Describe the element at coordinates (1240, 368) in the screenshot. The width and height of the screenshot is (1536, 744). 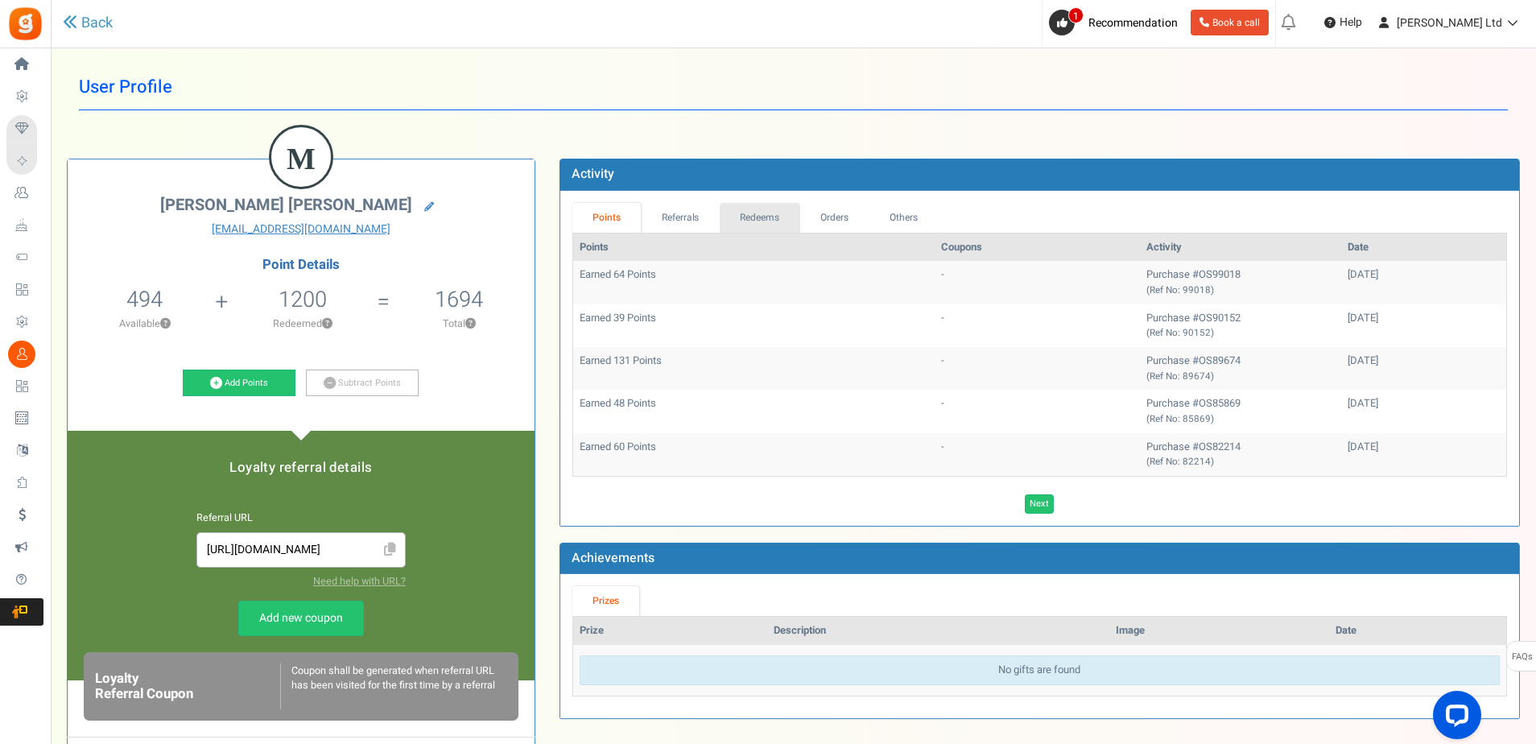
I see `td: Purchase #OS89674` at that location.